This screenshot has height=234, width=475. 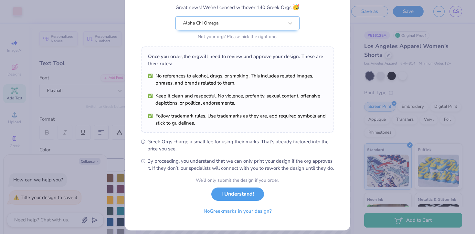 I want to click on div: Once you order, the org will need to review and approve your design. These are their rules:, so click(x=238, y=60).